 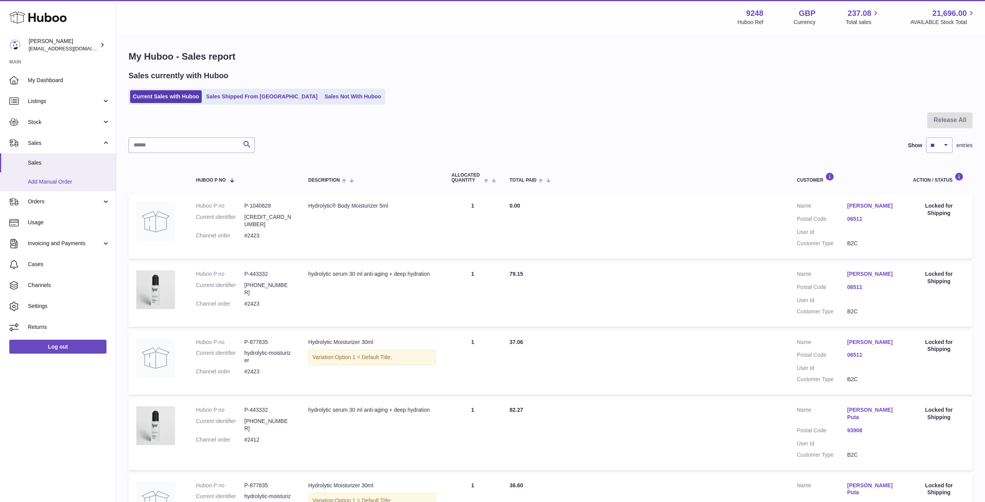 What do you see at coordinates (863, 17) in the screenshot?
I see `a: 237.08 Total sales` at bounding box center [863, 17].